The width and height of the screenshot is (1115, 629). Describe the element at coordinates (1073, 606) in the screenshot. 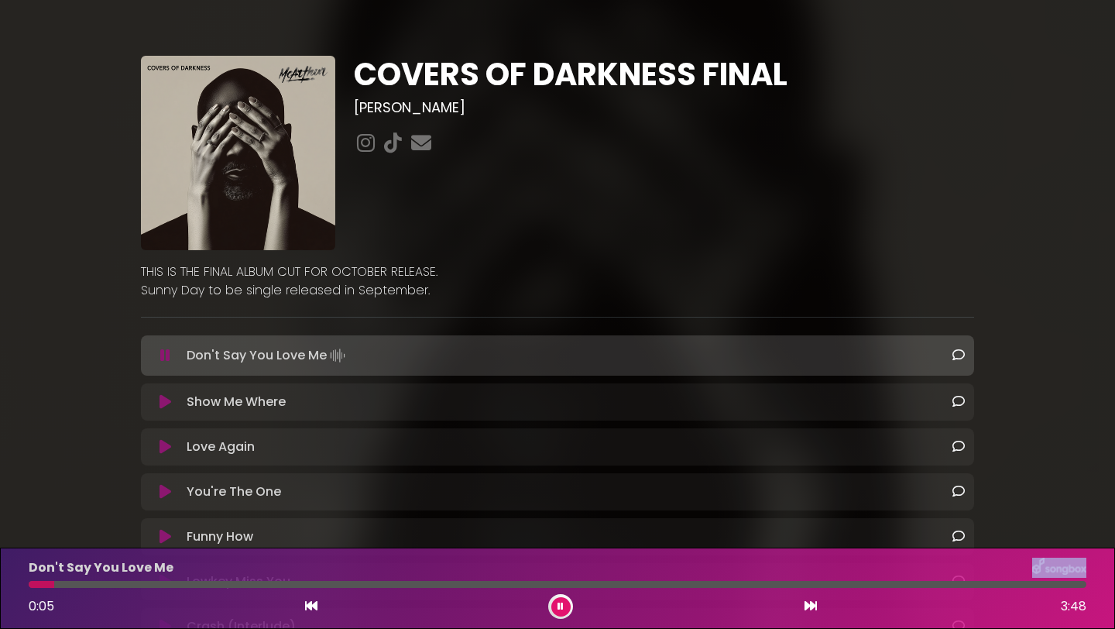

I see `span: 3:48` at that location.